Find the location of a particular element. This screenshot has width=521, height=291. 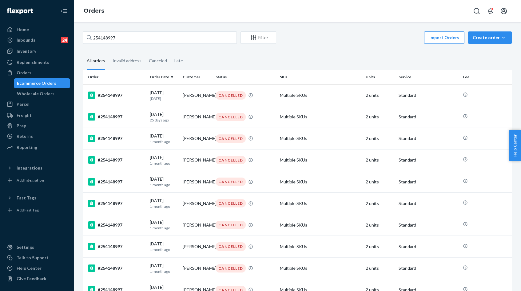

button: Open account menu is located at coordinates (504, 11).